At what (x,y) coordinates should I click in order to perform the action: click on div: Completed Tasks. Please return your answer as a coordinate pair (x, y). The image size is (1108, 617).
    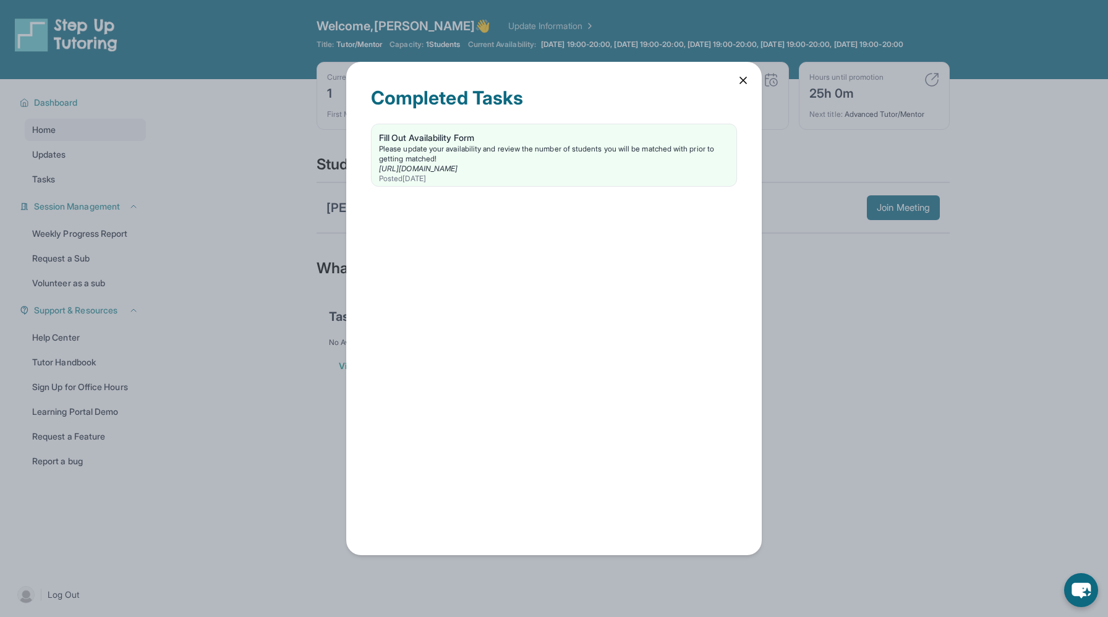
    Looking at the image, I should click on (554, 105).